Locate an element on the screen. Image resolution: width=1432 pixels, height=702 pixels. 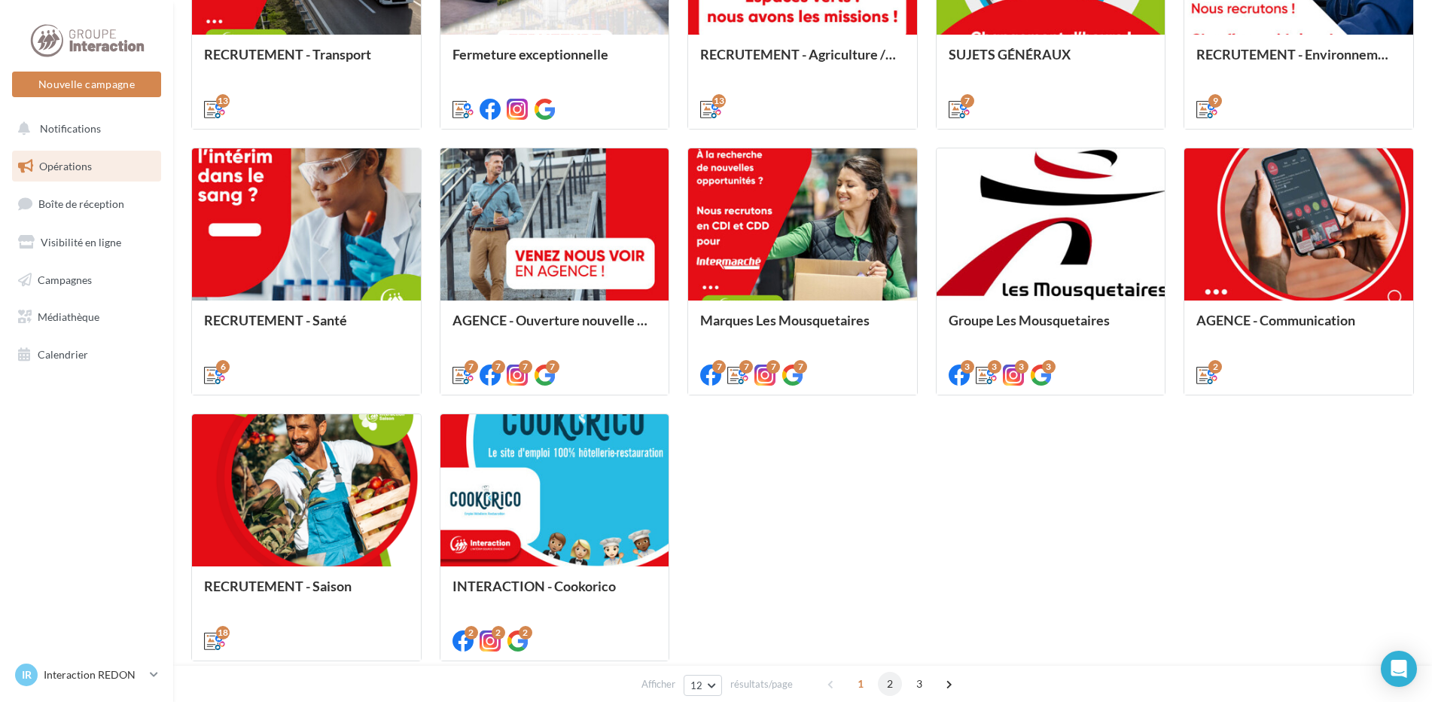
span: Notifications is located at coordinates (70, 128).